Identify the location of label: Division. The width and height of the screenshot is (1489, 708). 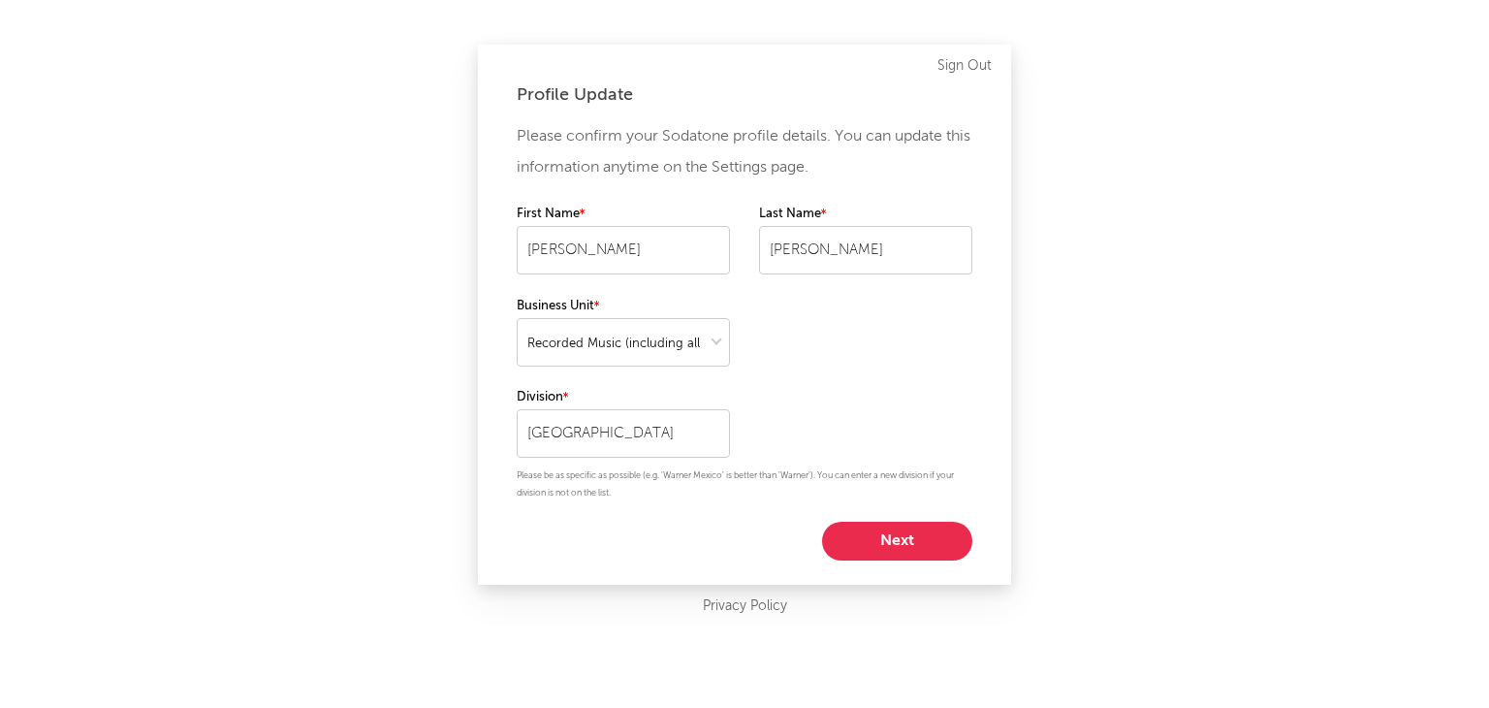
(623, 397).